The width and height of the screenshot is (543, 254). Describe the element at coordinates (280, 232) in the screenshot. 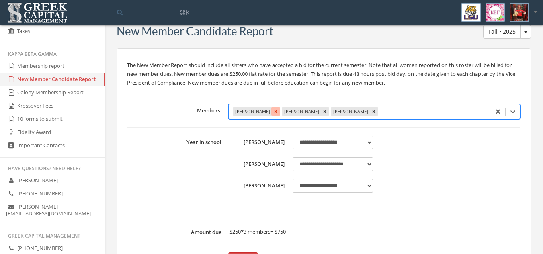

I see `span: $750` at that location.